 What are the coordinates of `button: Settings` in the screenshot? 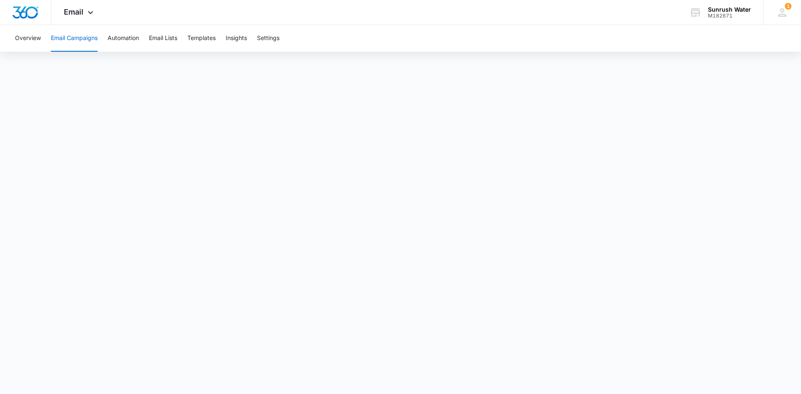 It's located at (268, 38).